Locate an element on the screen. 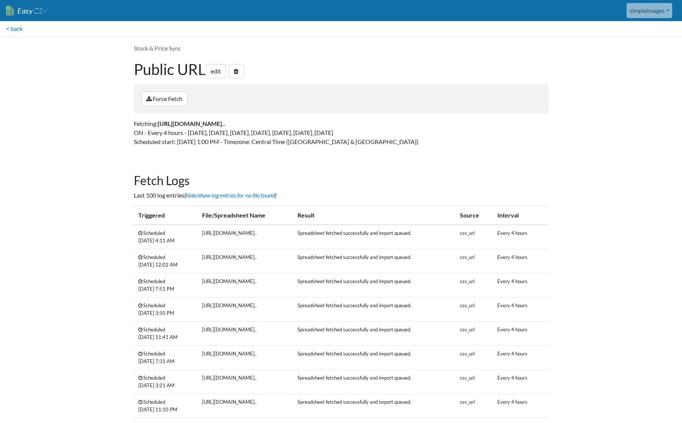 The width and height of the screenshot is (682, 423). p: Stock & Price Sync is located at coordinates (341, 48).